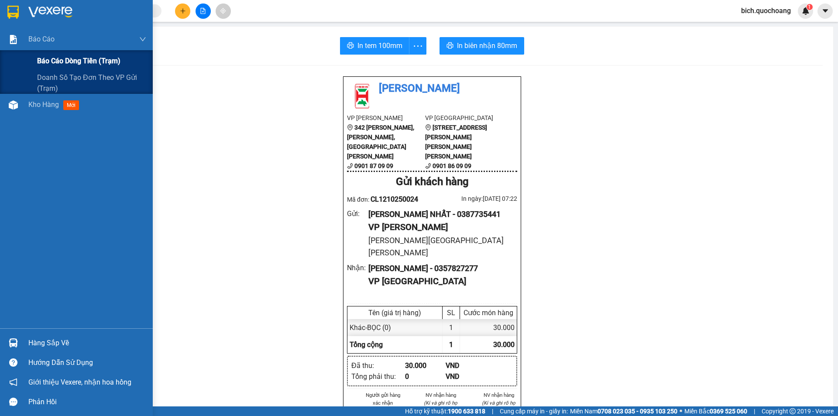 The image size is (838, 416). What do you see at coordinates (534, 411) in the screenshot?
I see `span: Cung cấp máy in - giấy in:` at bounding box center [534, 411].